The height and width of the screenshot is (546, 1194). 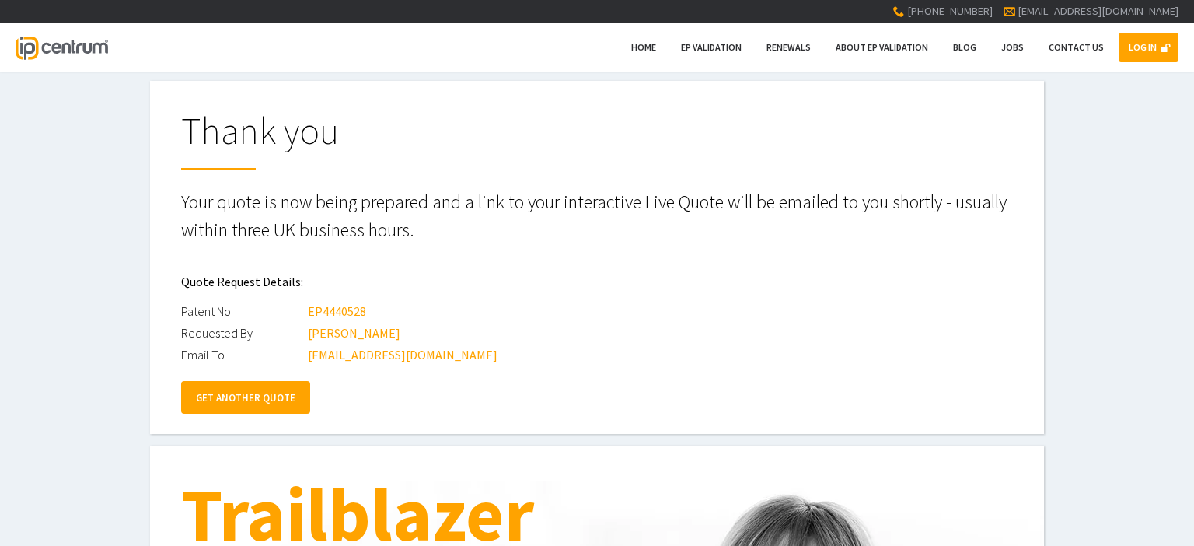 I want to click on span: Blog, so click(x=964, y=47).